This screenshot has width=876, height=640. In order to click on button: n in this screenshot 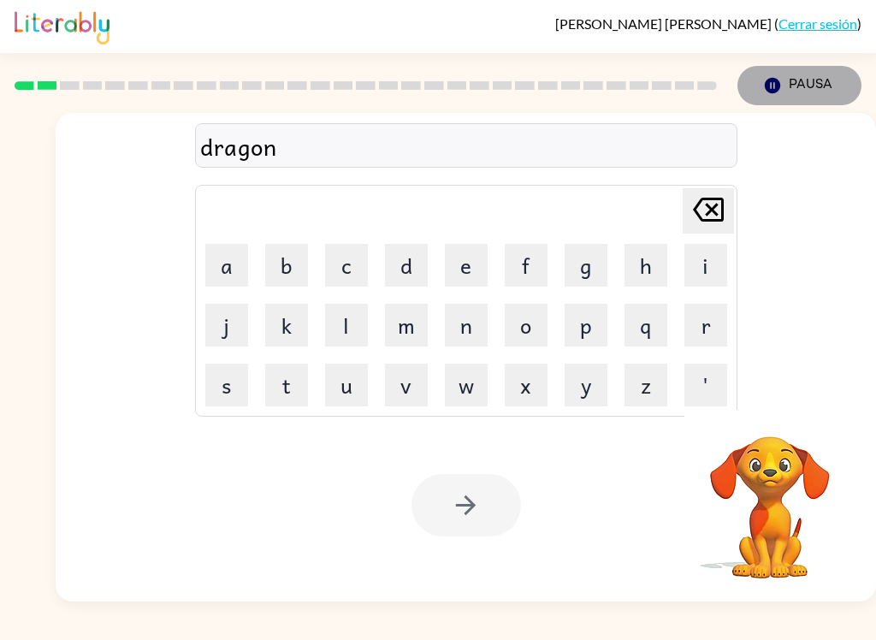, I will do `click(466, 325)`.